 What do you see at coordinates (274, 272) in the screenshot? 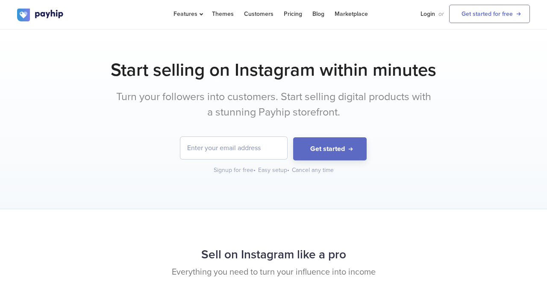
I see `p: Everything you need to turn your influence into income` at bounding box center [274, 272].